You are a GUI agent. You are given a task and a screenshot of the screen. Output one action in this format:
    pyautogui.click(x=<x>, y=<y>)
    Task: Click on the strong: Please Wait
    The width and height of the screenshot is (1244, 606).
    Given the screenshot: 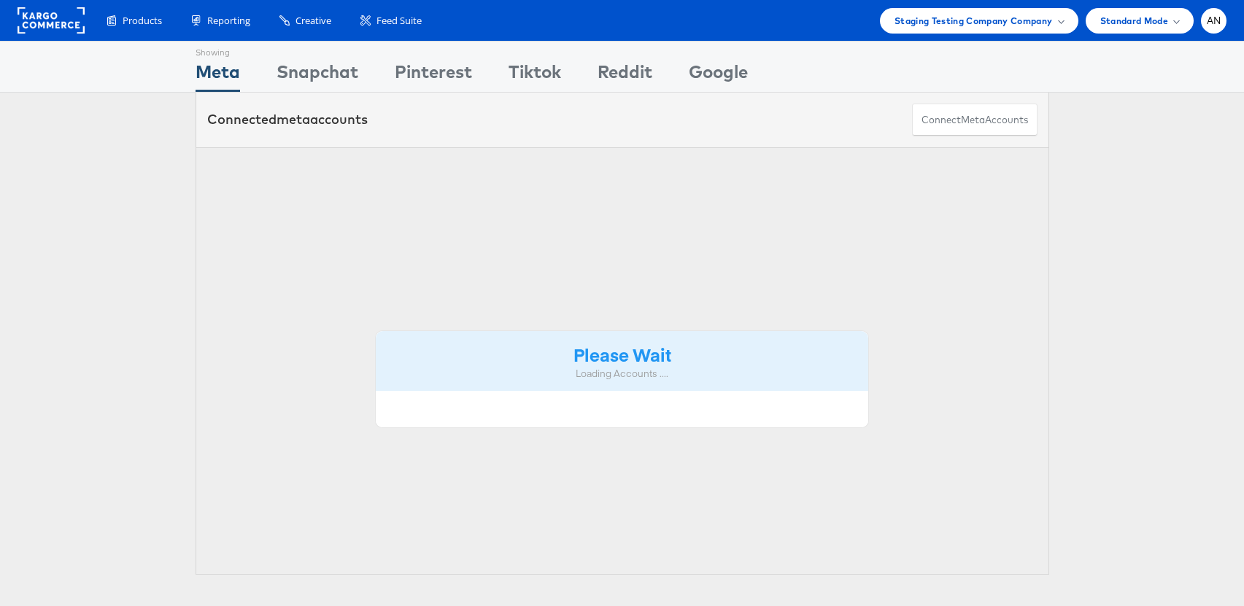 What is the action you would take?
    pyautogui.click(x=622, y=354)
    